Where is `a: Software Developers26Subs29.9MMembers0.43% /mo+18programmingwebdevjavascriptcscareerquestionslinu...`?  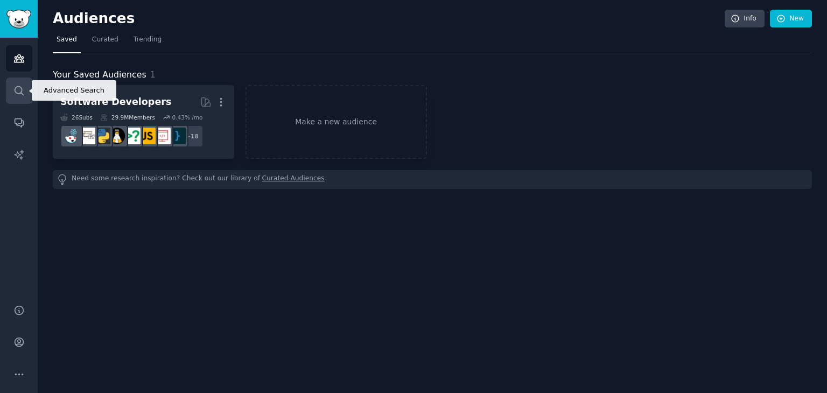
a: Software Developers26Subs29.9MMembers0.43% /mo+18programmingwebdevjavascriptcscareerquestionslinu... is located at coordinates (143, 122).